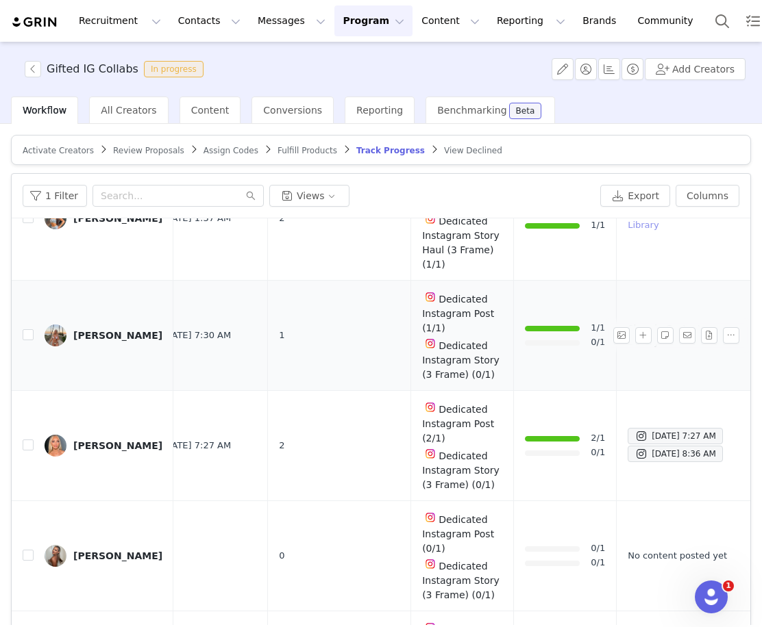 This screenshot has width=762, height=627. What do you see at coordinates (231, 151) in the screenshot?
I see `span: Assign Codes` at bounding box center [231, 151].